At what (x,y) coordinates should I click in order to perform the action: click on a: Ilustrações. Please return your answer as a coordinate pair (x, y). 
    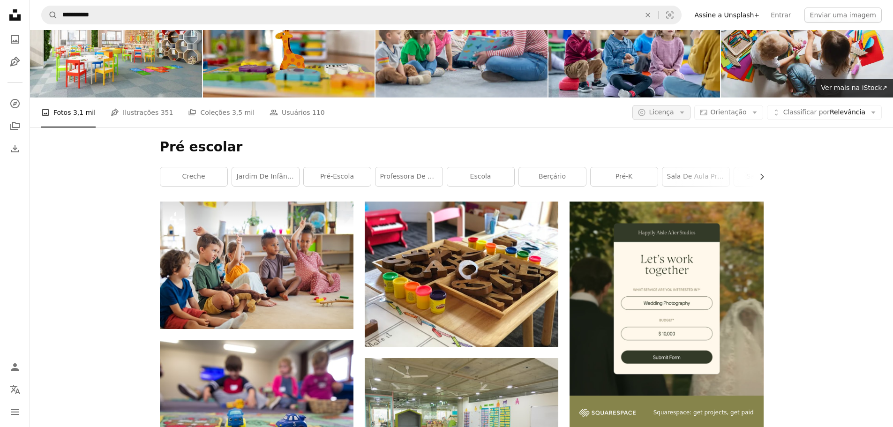
    Looking at the image, I should click on (15, 62).